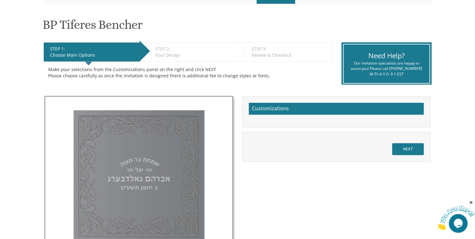  I want to click on div: Need Help?, so click(386, 55).